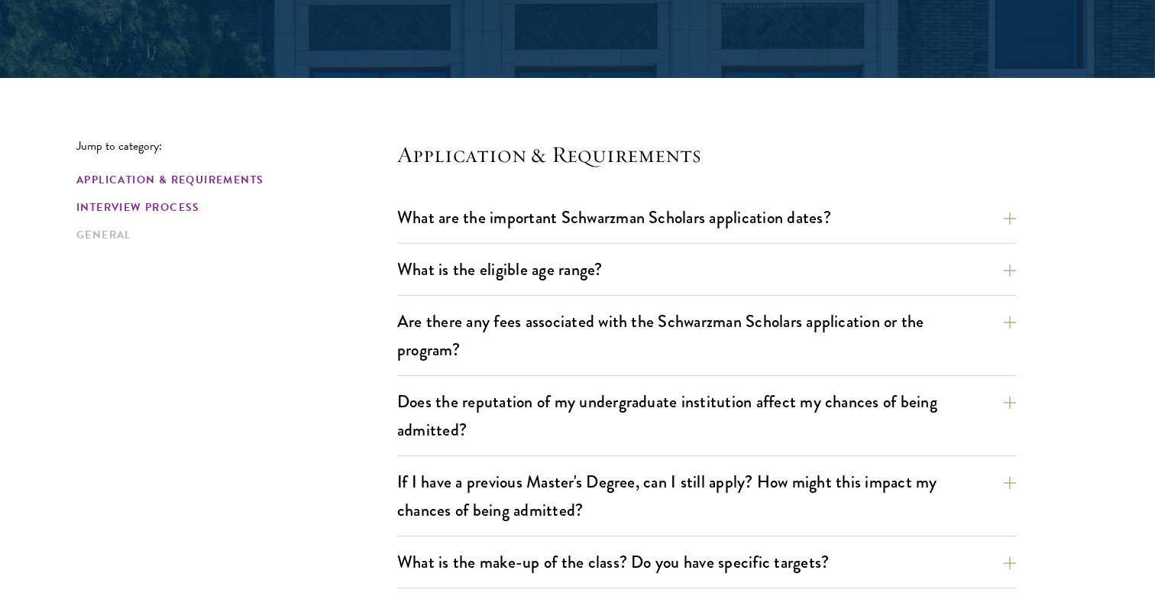  Describe the element at coordinates (706, 415) in the screenshot. I see `button: Does the reputation of my undergraduate institution affect my chances of being admitted?` at that location.